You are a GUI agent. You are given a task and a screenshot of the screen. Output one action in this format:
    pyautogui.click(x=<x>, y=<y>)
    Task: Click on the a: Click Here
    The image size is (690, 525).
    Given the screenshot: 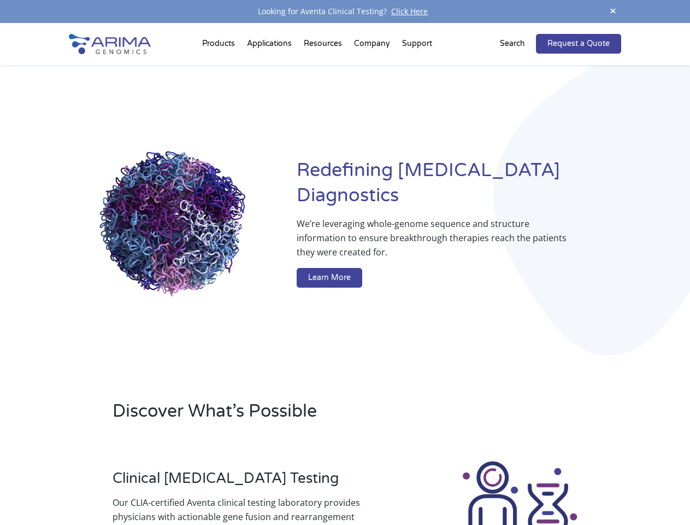 What is the action you would take?
    pyautogui.click(x=409, y=11)
    